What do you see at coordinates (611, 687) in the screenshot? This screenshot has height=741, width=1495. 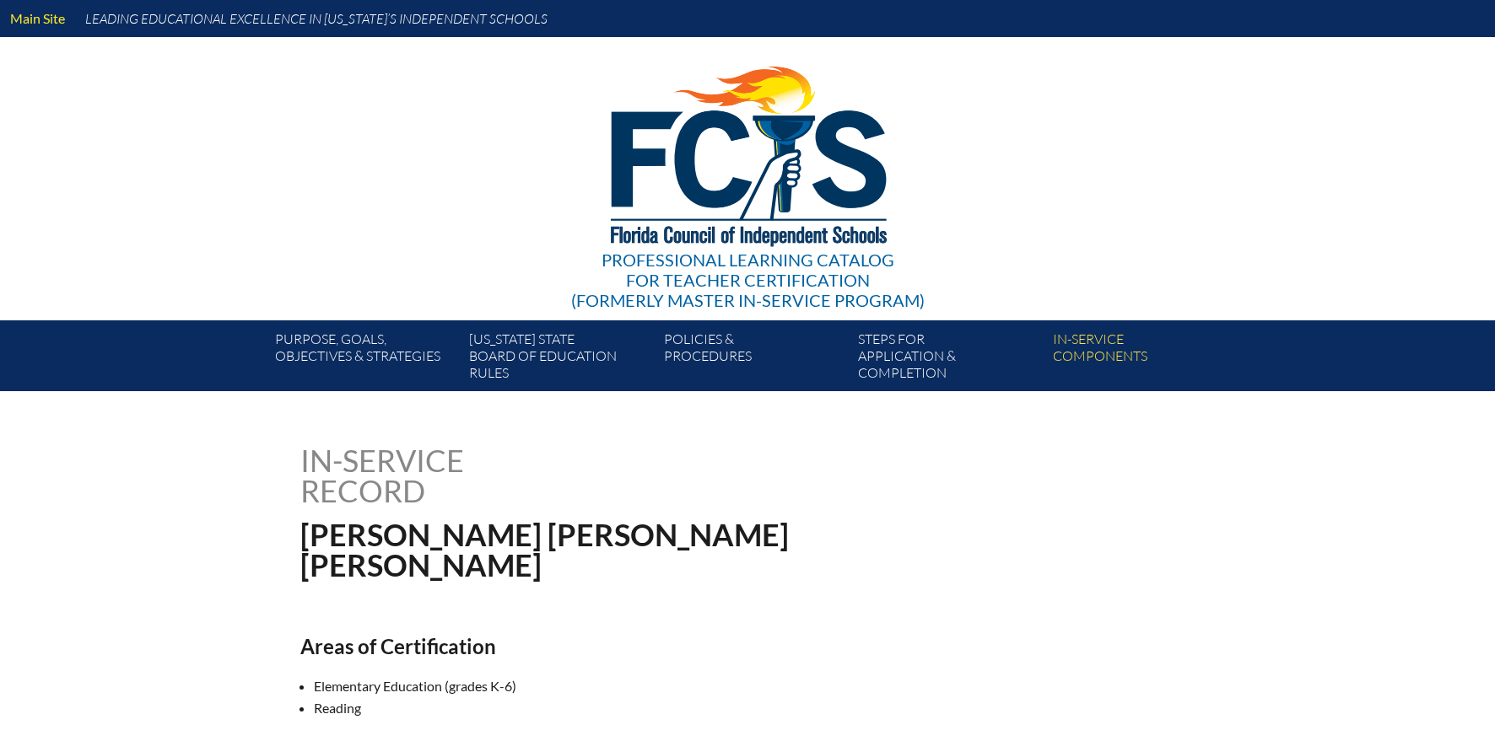 I see `li: Elementary Education (grades K-6)` at bounding box center [611, 687].